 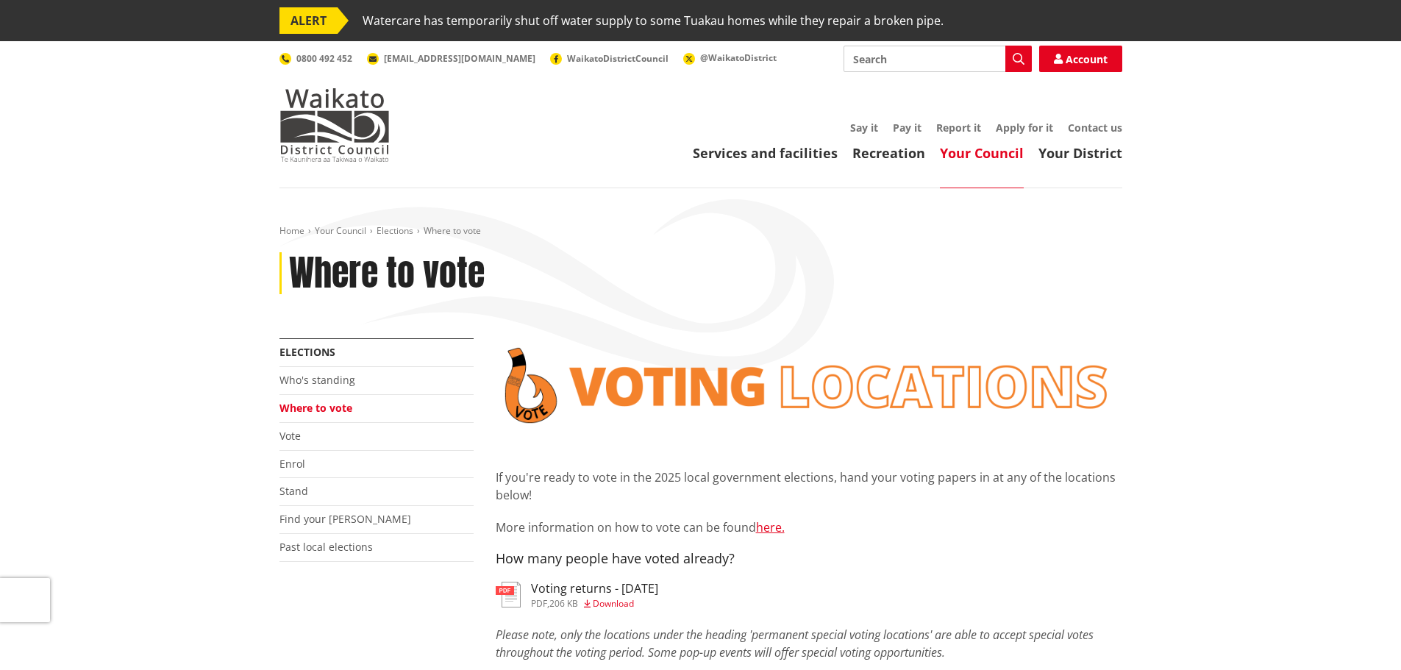 I want to click on a: Pay it, so click(x=907, y=127).